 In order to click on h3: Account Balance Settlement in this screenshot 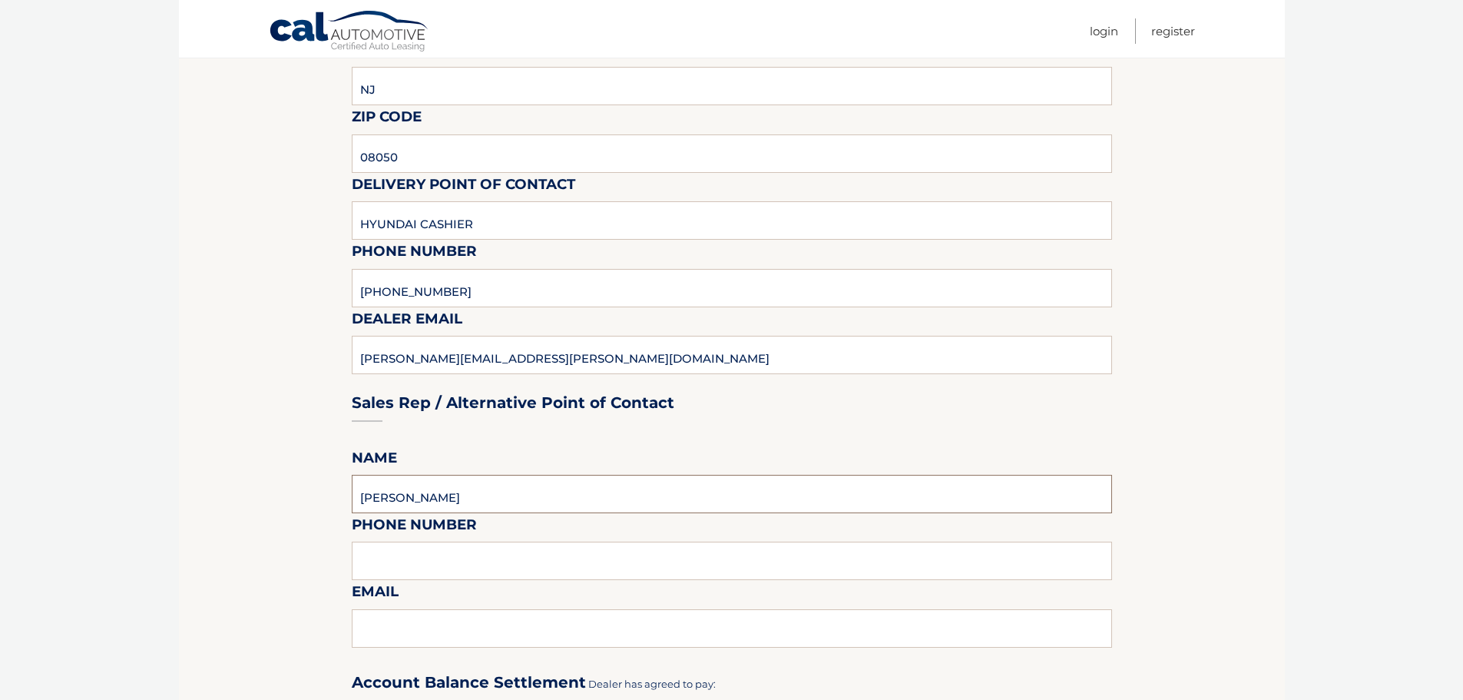, I will do `click(468, 682)`.